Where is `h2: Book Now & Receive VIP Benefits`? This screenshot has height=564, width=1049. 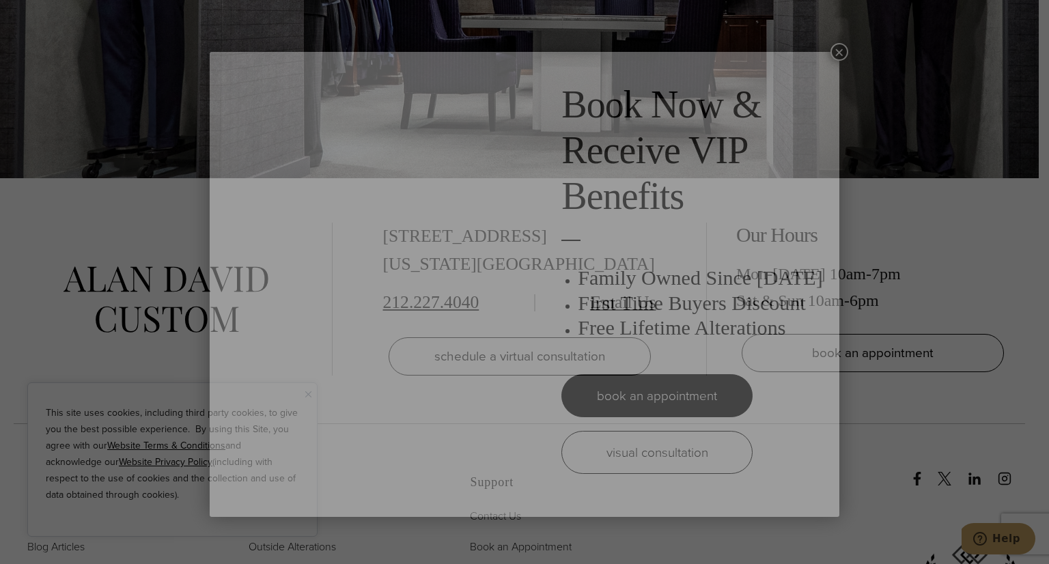 h2: Book Now & Receive VIP Benefits is located at coordinates (693, 151).